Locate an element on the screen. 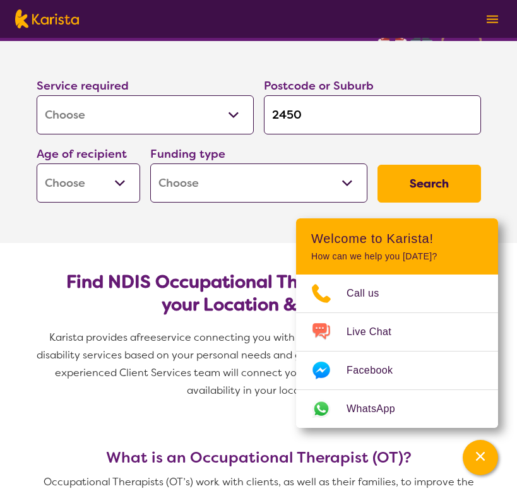 The image size is (517, 491). label: Service required is located at coordinates (83, 86).